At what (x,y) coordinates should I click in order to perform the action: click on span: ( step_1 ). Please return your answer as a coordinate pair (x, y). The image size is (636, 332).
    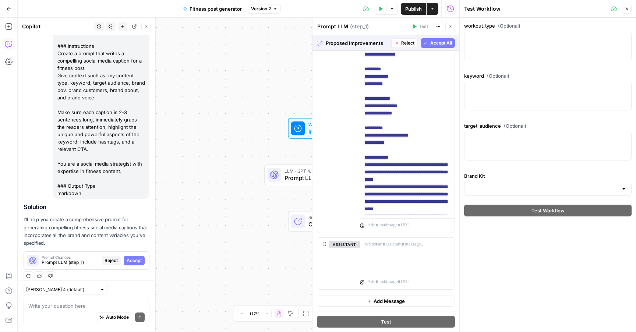
    Looking at the image, I should click on (359, 26).